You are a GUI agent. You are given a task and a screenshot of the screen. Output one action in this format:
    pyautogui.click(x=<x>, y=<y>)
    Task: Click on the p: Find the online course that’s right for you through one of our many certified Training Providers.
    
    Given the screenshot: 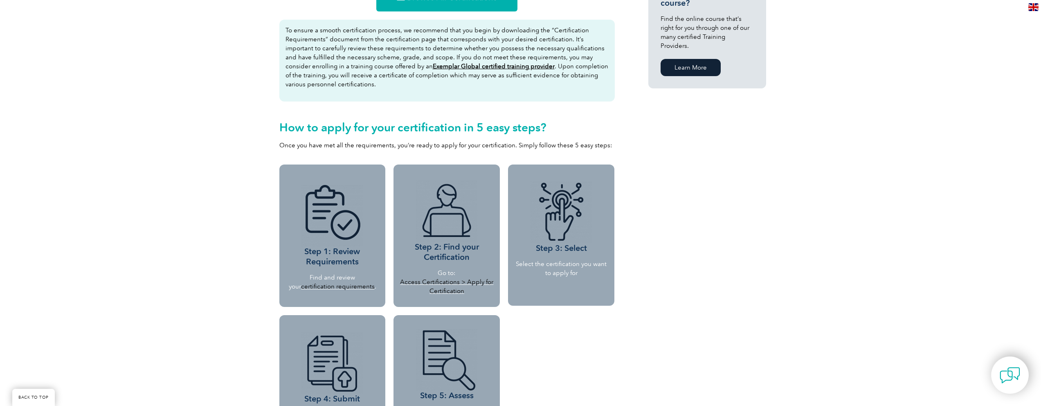 What is the action you would take?
    pyautogui.click(x=707, y=32)
    